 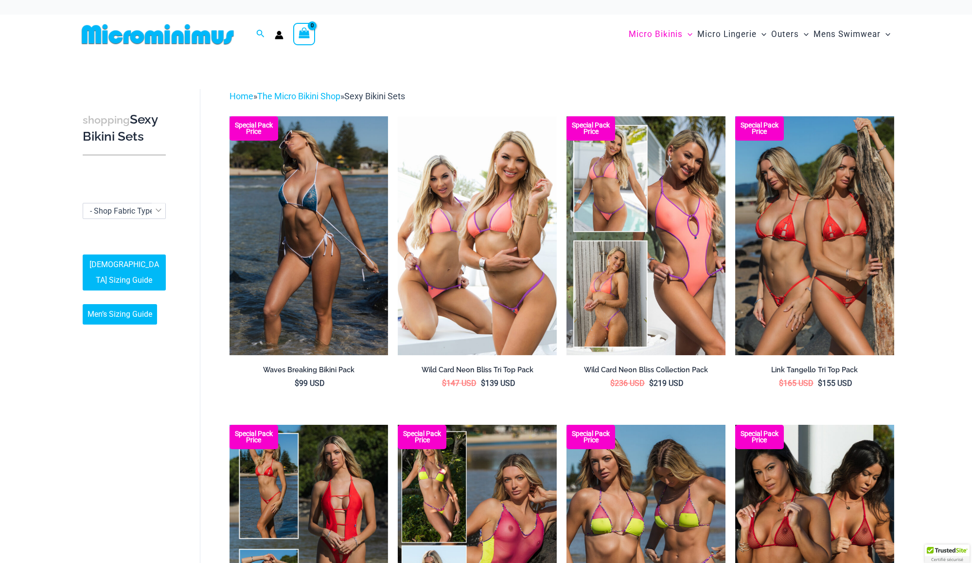 I want to click on a: Collection Pack (7) Collection Pack B (1)Collection Pack B (1), so click(x=646, y=235).